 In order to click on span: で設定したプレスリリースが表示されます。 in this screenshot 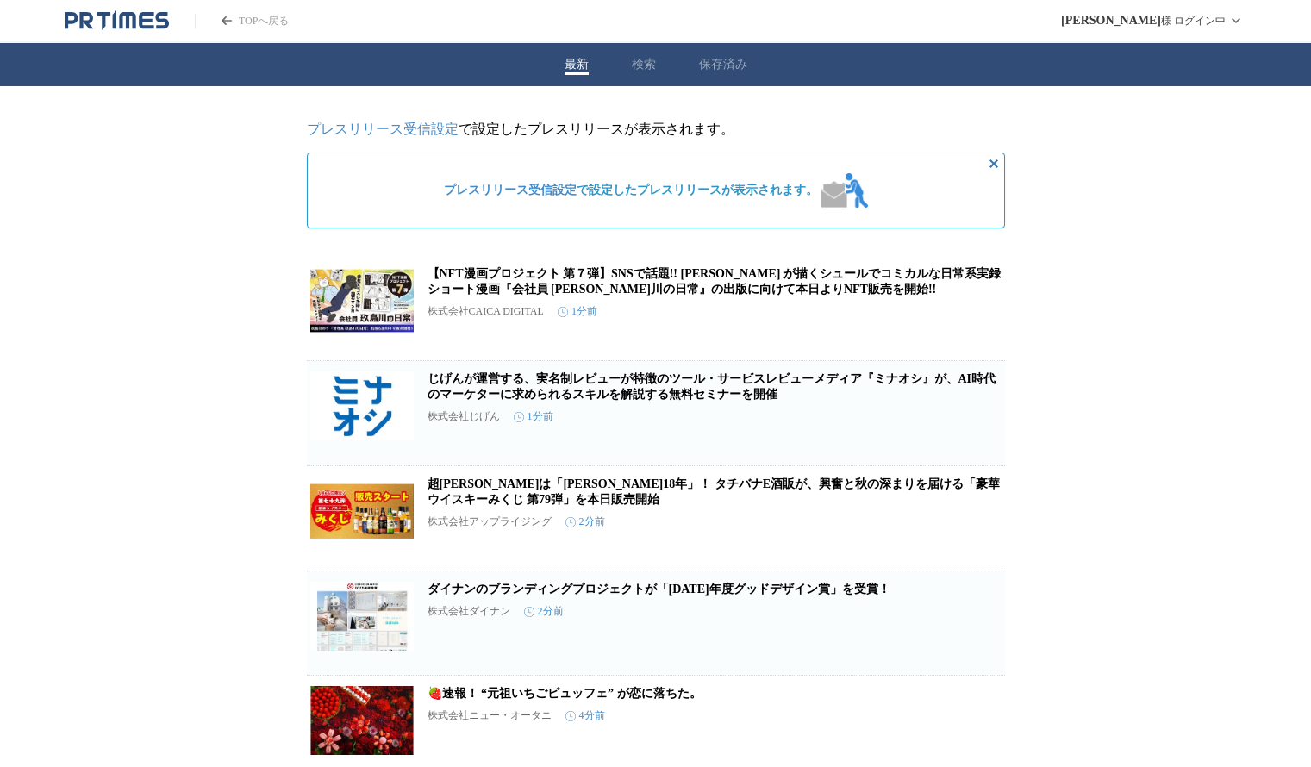, I will do `click(631, 191)`.